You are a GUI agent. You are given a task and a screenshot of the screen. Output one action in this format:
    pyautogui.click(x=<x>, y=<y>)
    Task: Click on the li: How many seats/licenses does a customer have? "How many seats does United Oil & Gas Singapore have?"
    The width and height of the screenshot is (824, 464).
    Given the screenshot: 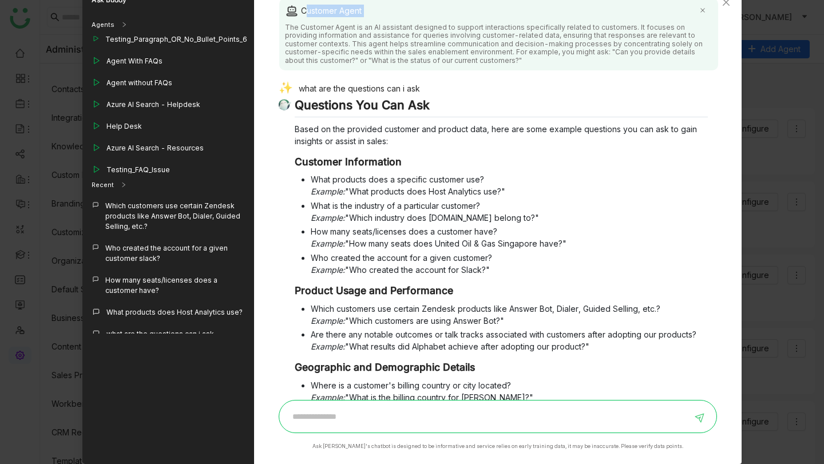 What is the action you would take?
    pyautogui.click(x=509, y=238)
    